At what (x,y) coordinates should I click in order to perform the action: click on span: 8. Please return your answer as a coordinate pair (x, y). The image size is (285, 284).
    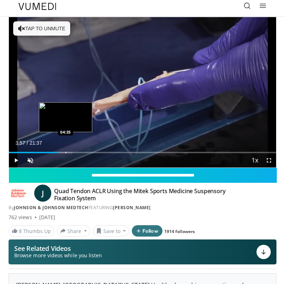
    Looking at the image, I should click on (20, 231).